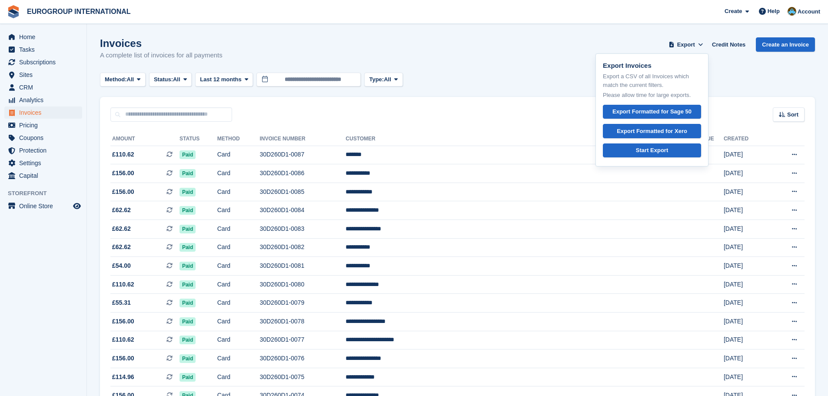 The height and width of the screenshot is (396, 828). What do you see at coordinates (652, 131) in the screenshot?
I see `a: Export Formatted for Xero` at bounding box center [652, 131].